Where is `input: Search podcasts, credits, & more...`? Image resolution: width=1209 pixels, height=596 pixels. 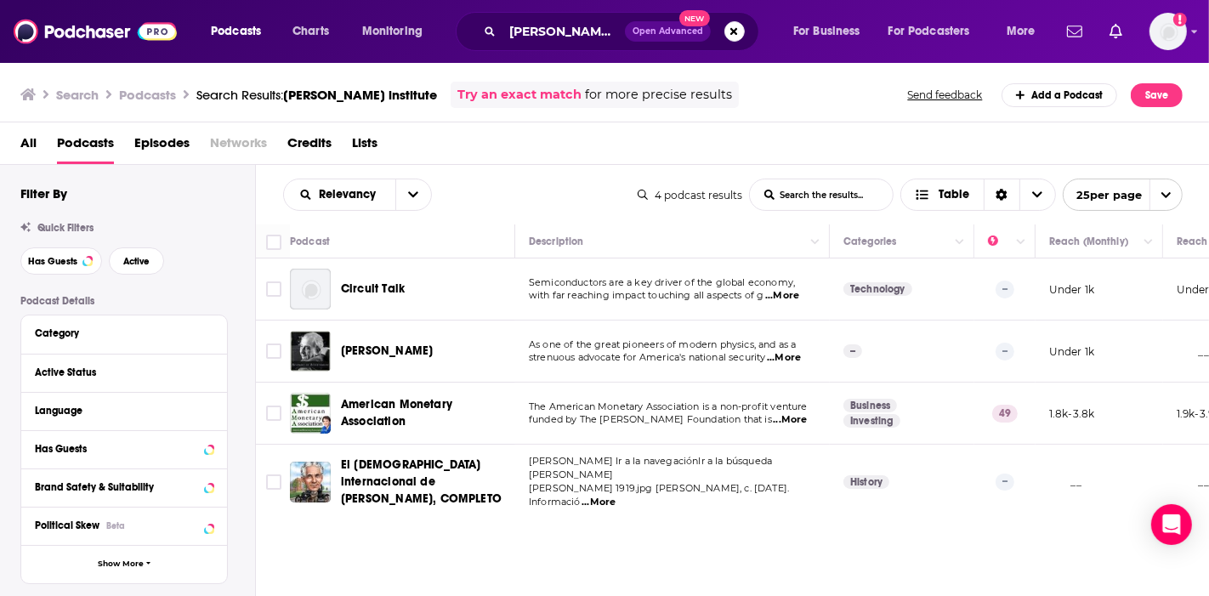
input: Search podcasts, credits, & more... is located at coordinates (563, 31).